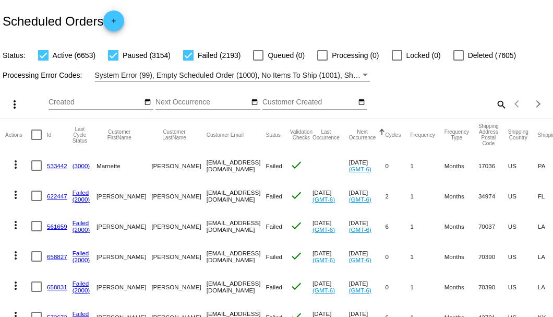  What do you see at coordinates (49, 135) in the screenshot?
I see `button: Change sorting for Id` at bounding box center [49, 135].